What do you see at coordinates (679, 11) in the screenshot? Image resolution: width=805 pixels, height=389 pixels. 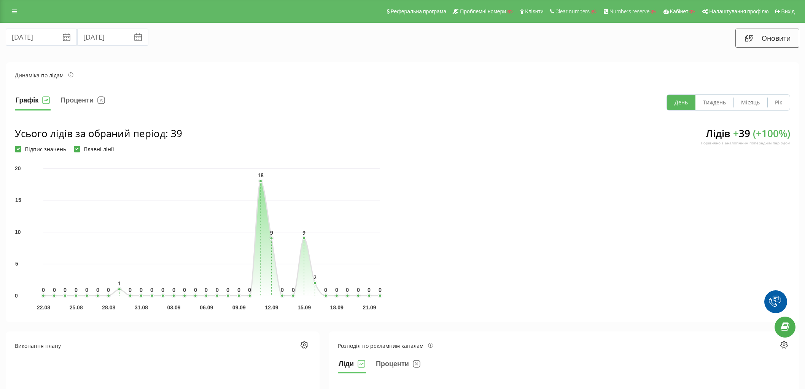 I see `span: Кабінет` at bounding box center [679, 11].